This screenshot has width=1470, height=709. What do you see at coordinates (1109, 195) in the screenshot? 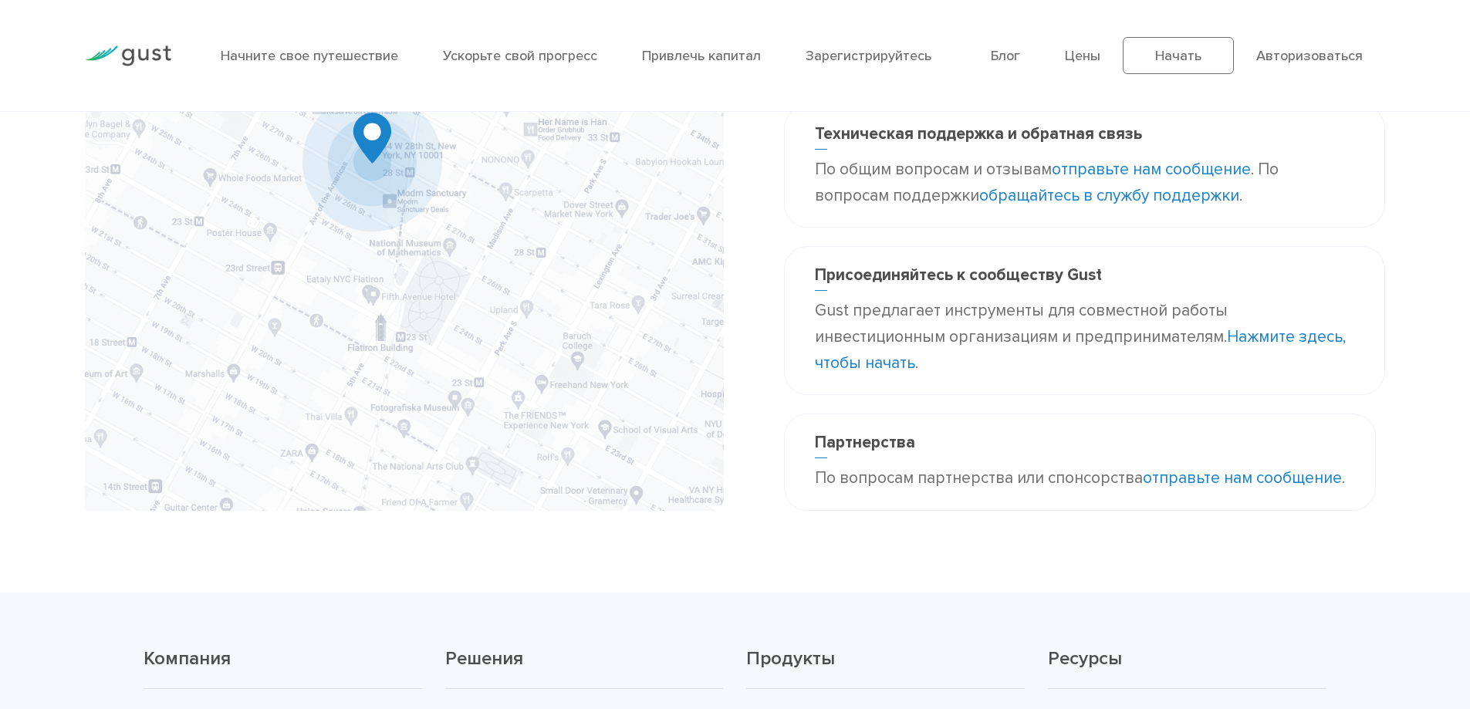
I see `font: обращайтесь в службу поддержки` at bounding box center [1109, 195].